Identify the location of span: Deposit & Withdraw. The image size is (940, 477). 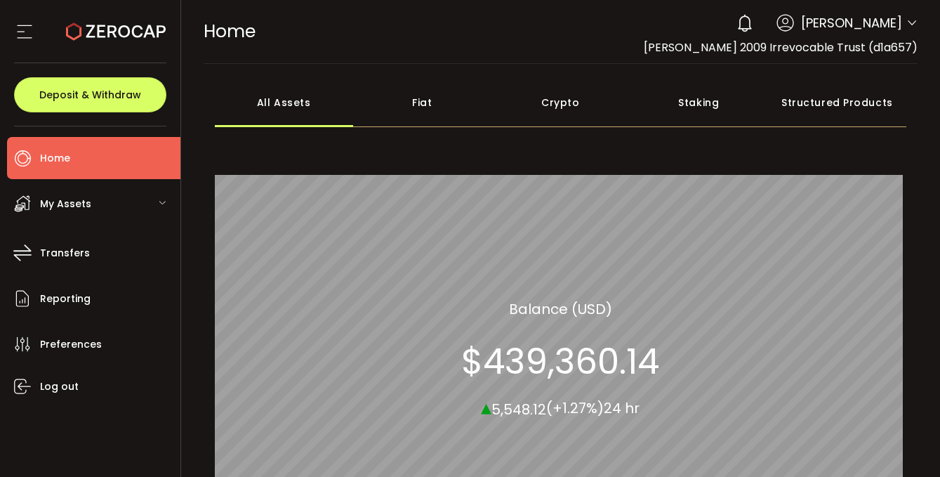
(90, 95).